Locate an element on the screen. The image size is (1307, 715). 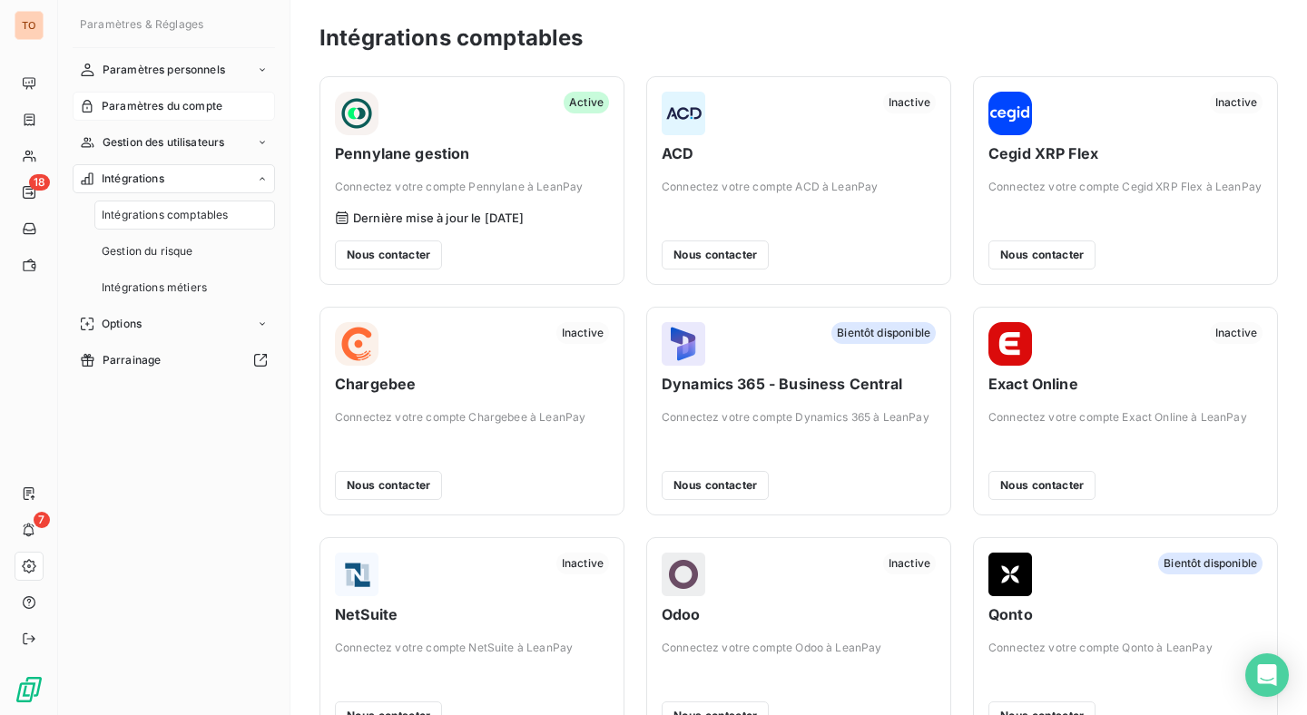
span: Chargebee is located at coordinates (472, 384).